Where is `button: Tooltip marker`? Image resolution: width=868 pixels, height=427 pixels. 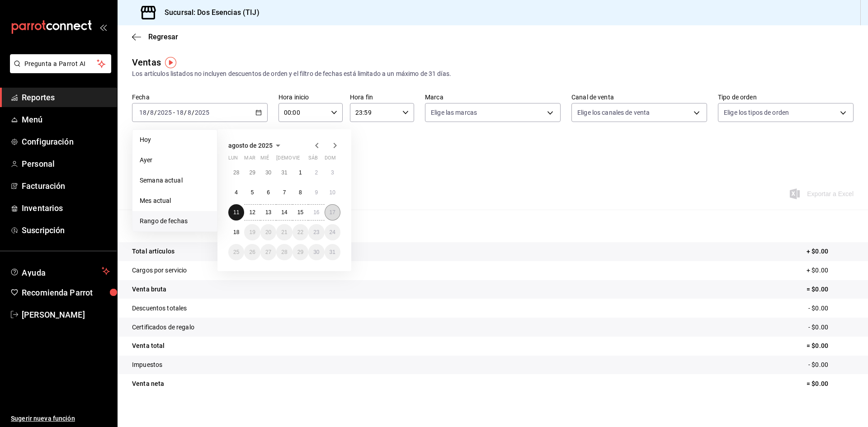
button: Tooltip marker is located at coordinates (170, 62).